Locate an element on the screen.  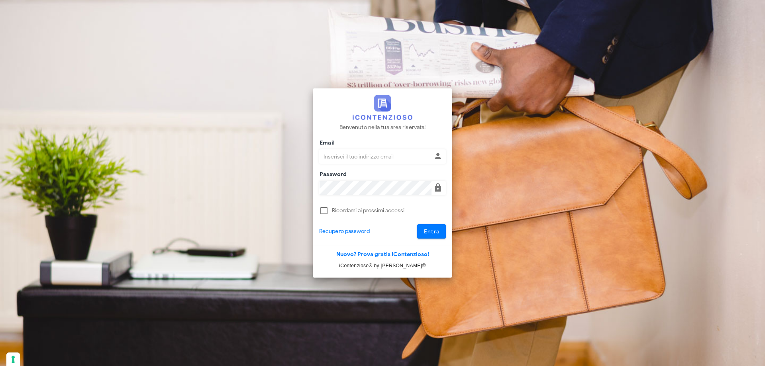
label: Email is located at coordinates (326, 143).